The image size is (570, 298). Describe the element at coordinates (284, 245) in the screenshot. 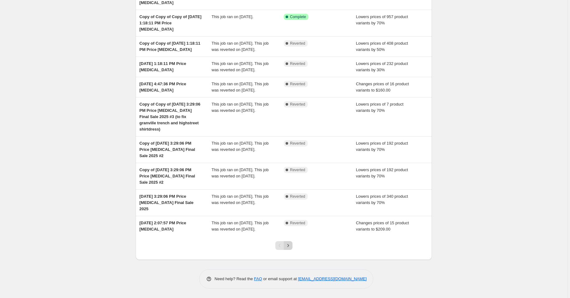

I see `nav: Pagination` at that location.